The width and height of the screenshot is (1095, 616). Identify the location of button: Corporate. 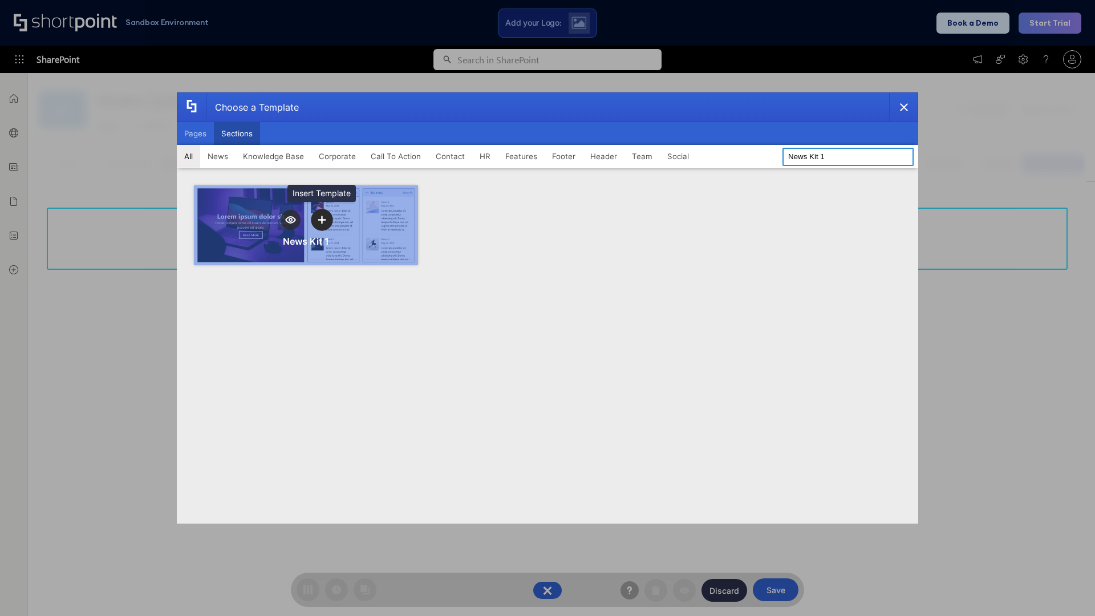
(337, 156).